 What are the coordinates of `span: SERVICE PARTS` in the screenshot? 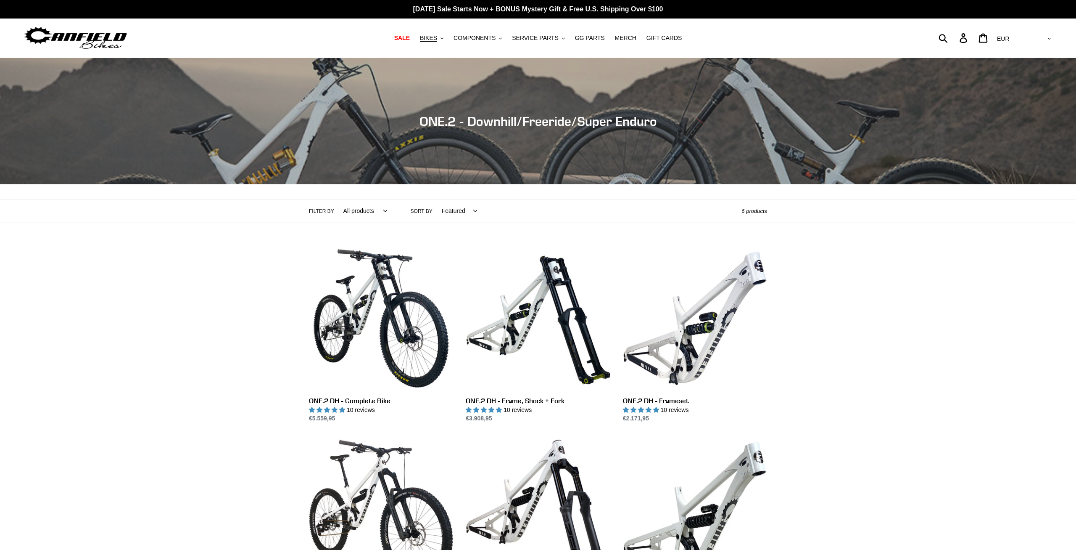 It's located at (535, 38).